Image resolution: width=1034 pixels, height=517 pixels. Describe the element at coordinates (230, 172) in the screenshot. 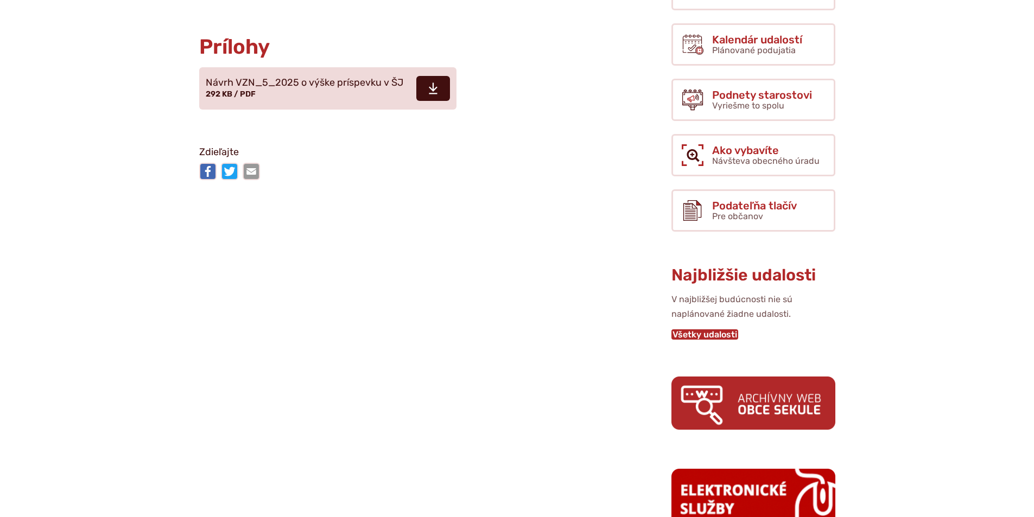

I see `img: Zdieľať na Twitteri` at that location.